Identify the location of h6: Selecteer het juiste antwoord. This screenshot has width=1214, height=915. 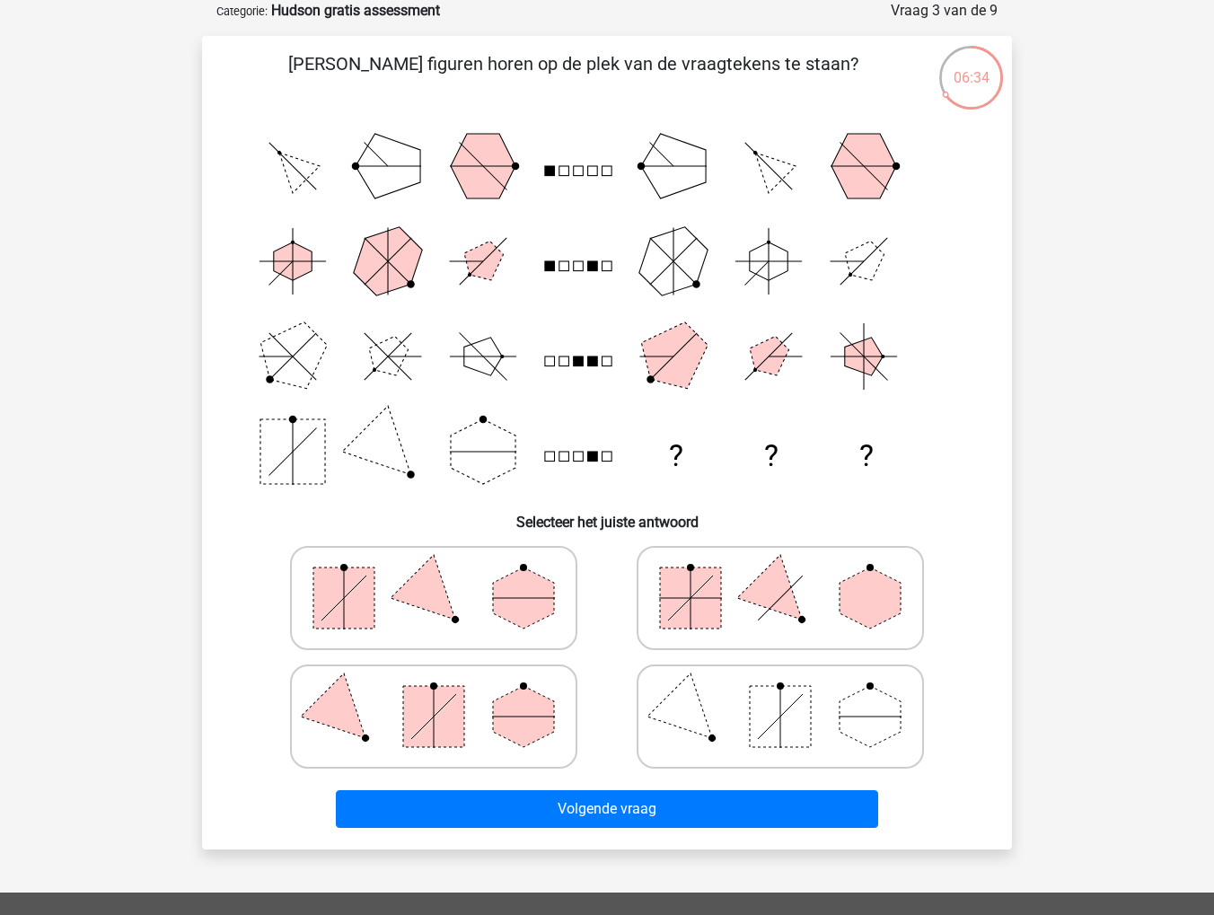
(607, 515).